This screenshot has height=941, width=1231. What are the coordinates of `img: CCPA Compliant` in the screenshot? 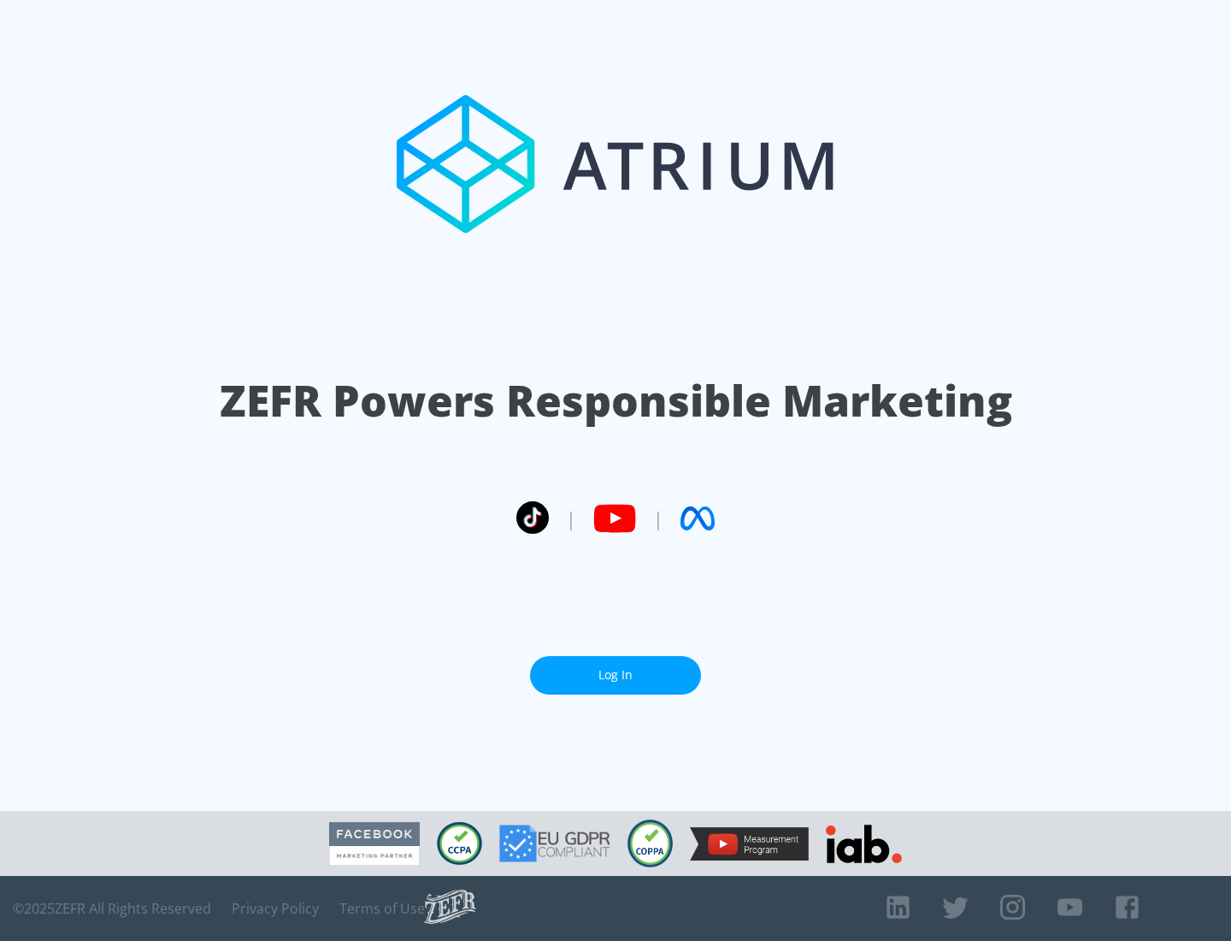 It's located at (459, 843).